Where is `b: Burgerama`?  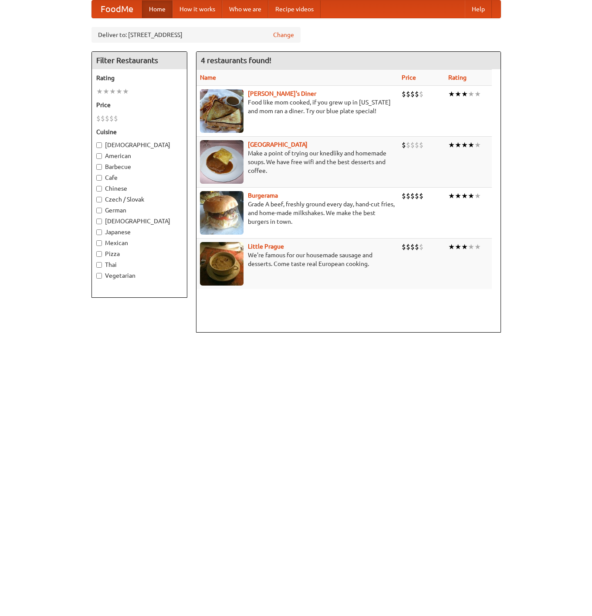 b: Burgerama is located at coordinates (263, 196).